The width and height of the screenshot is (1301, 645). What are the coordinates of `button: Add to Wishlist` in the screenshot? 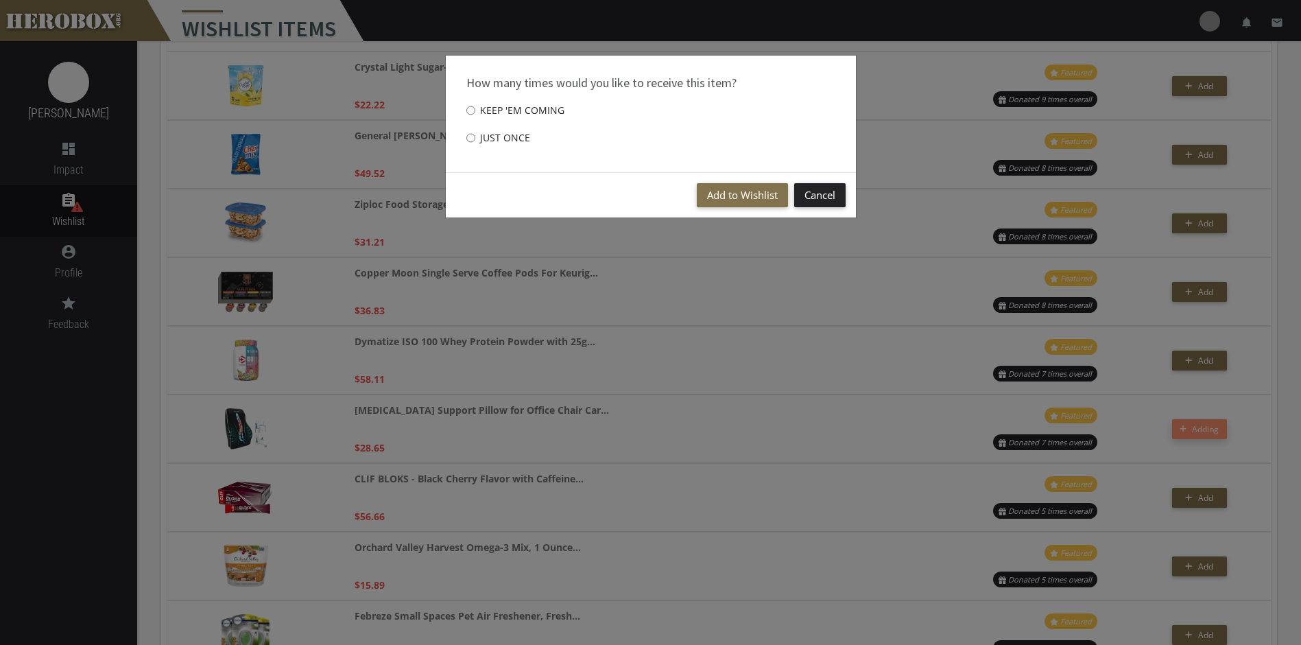 It's located at (742, 195).